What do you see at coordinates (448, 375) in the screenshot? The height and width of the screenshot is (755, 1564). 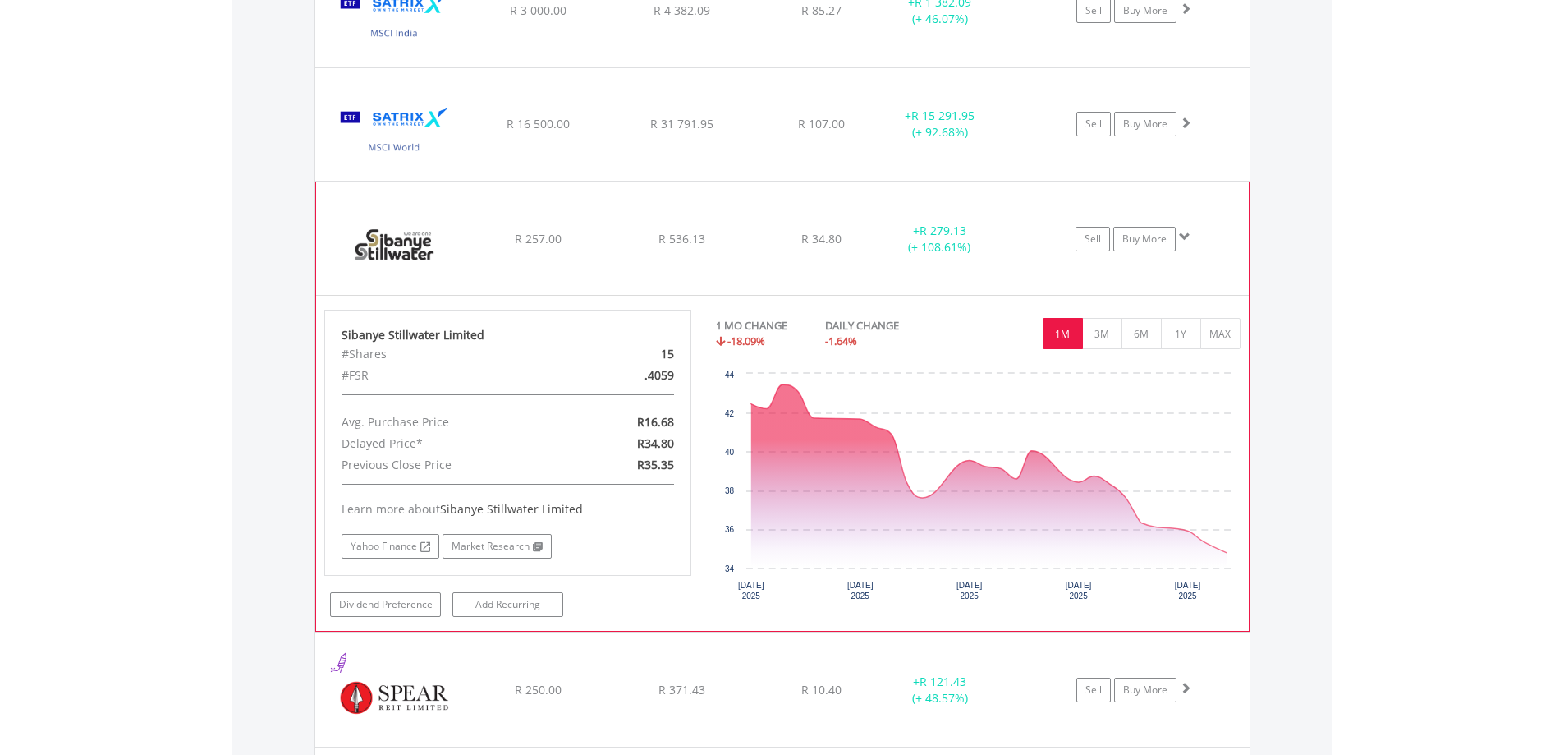 I see `div: #FSR` at bounding box center [448, 375].